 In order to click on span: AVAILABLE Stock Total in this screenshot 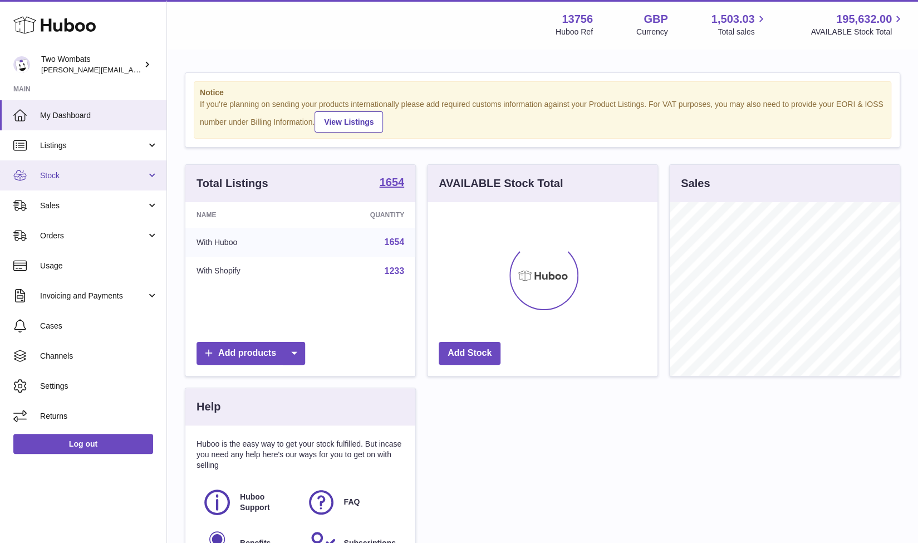, I will do `click(857, 32)`.